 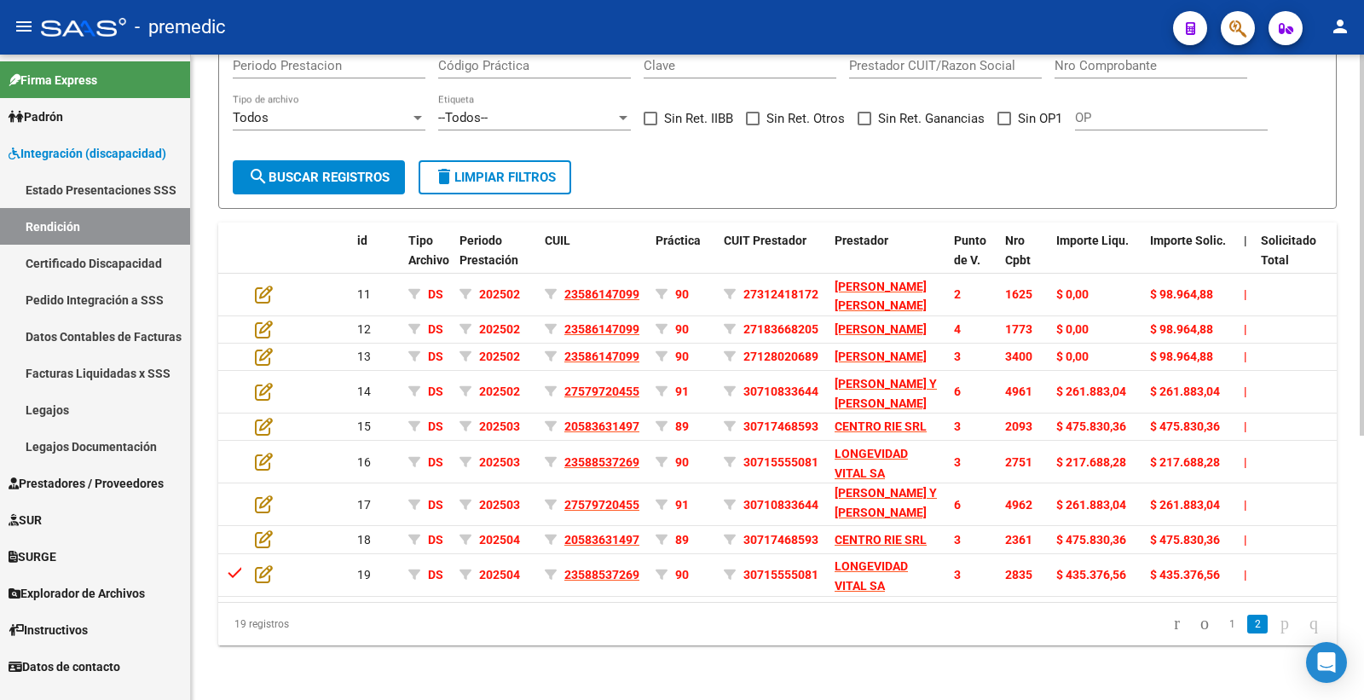 What do you see at coordinates (1190, 260) in the screenshot?
I see `datatable-header-cell: Importe Solic.` at bounding box center [1190, 260].